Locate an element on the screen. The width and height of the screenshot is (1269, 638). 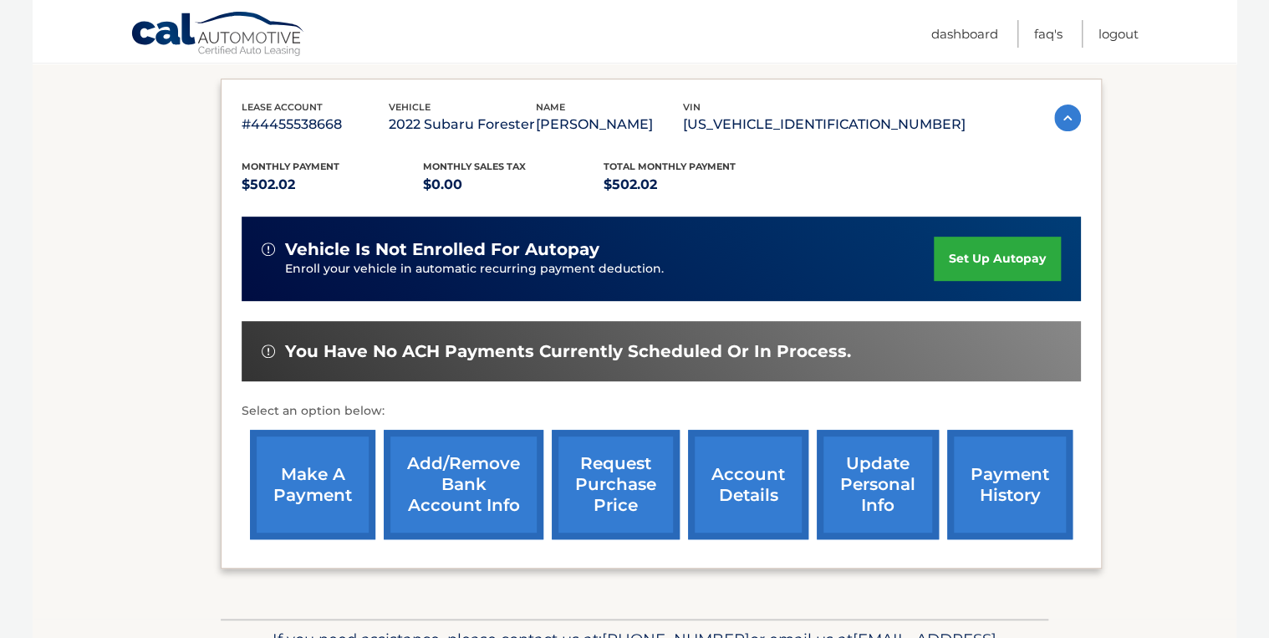
a: payment history is located at coordinates (1010, 484).